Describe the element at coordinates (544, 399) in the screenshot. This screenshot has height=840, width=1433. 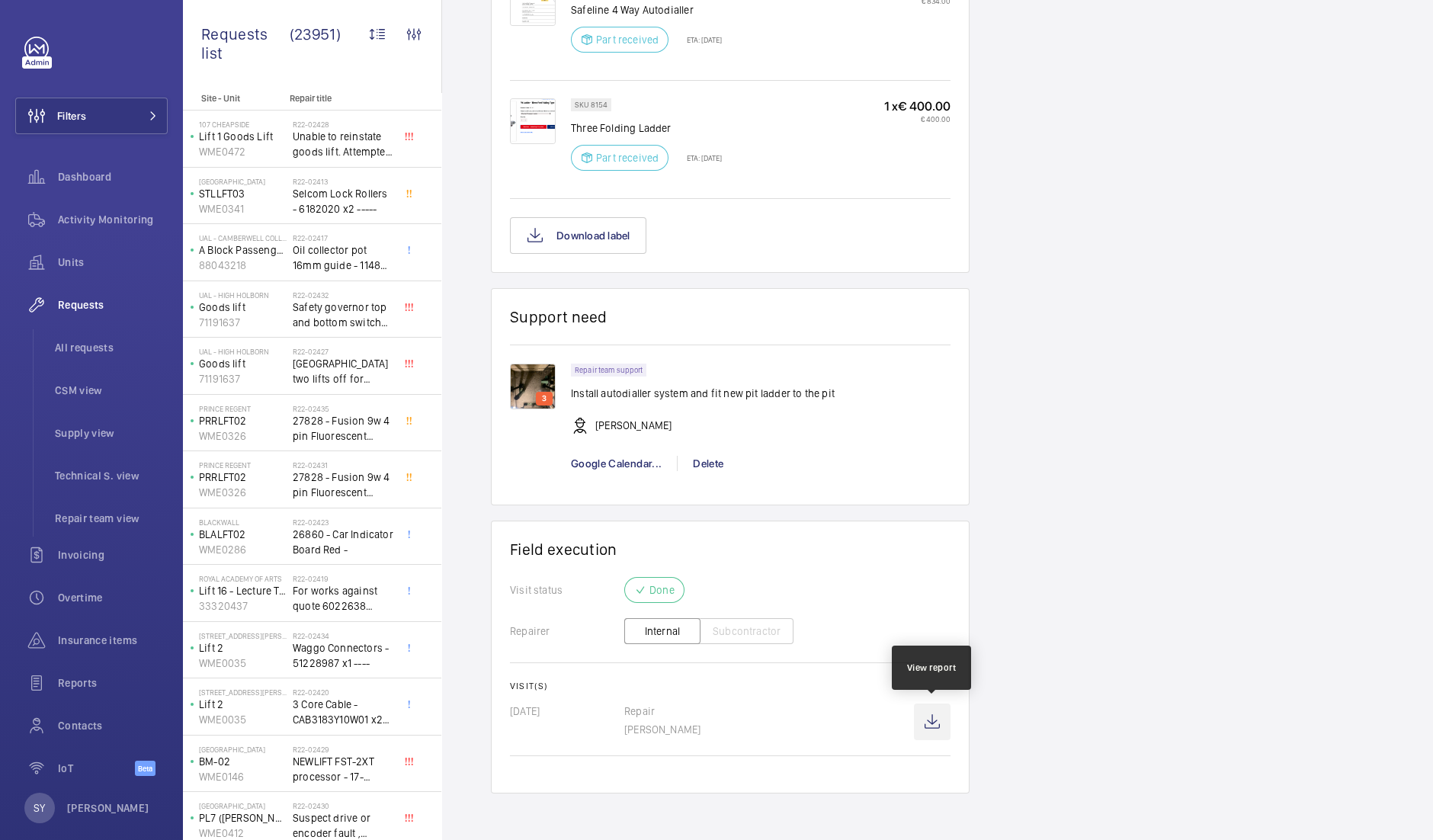
I see `p: 3` at that location.